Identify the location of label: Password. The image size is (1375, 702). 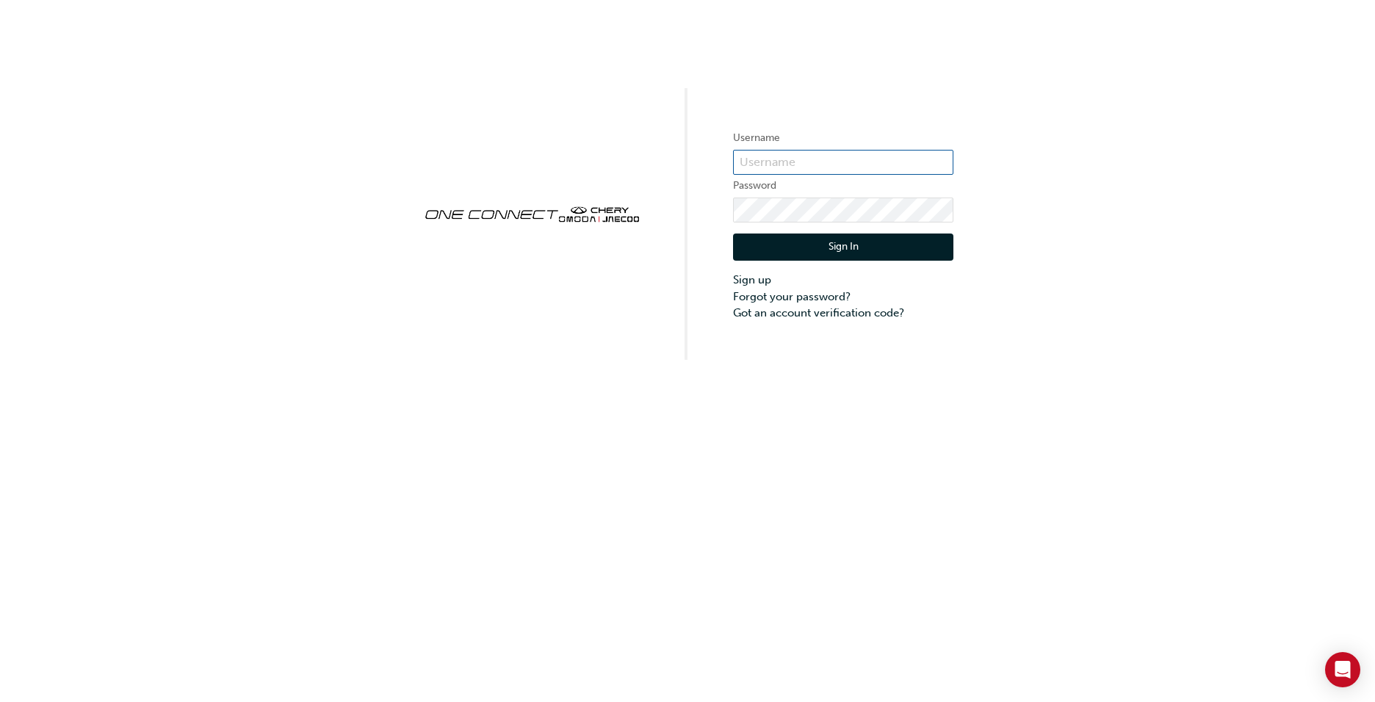
(843, 186).